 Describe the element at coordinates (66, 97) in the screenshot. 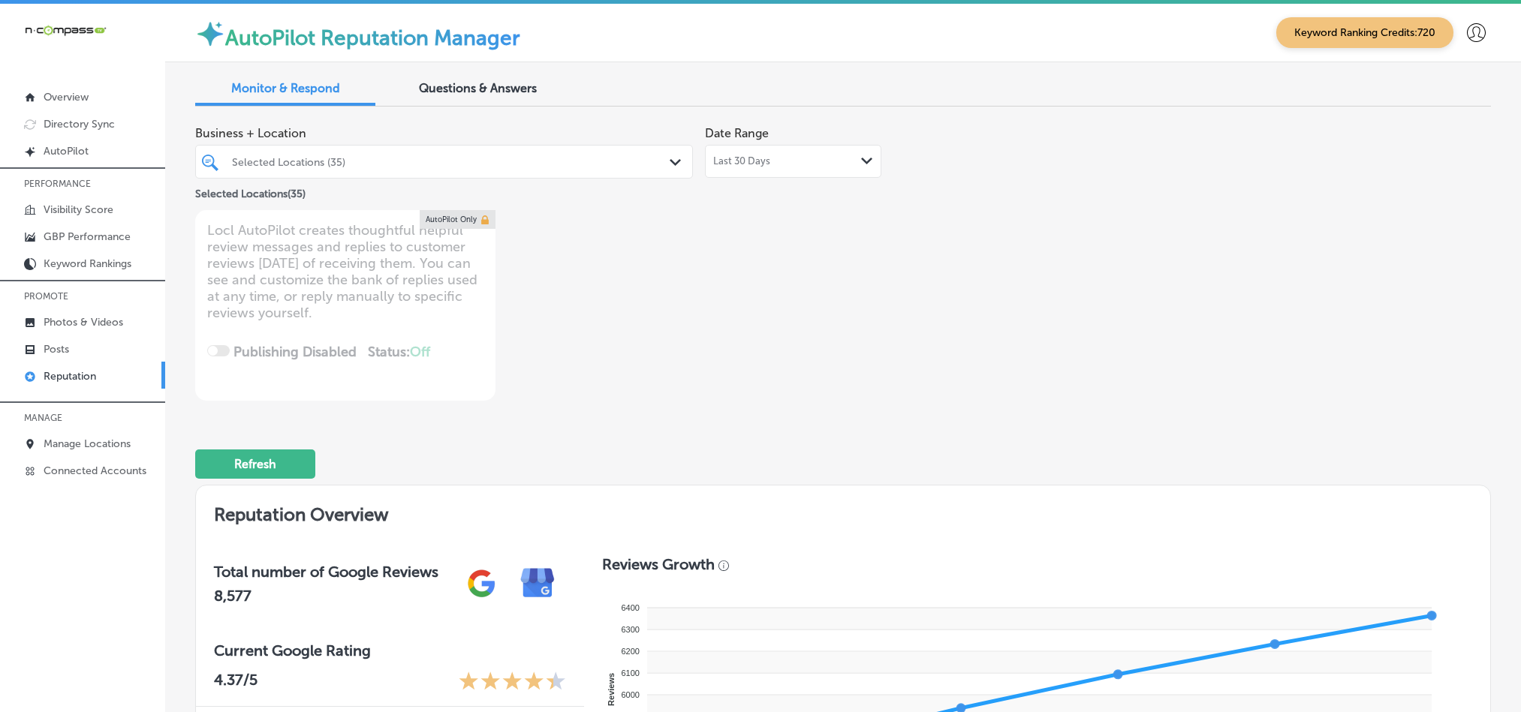

I see `p: Overview` at that location.